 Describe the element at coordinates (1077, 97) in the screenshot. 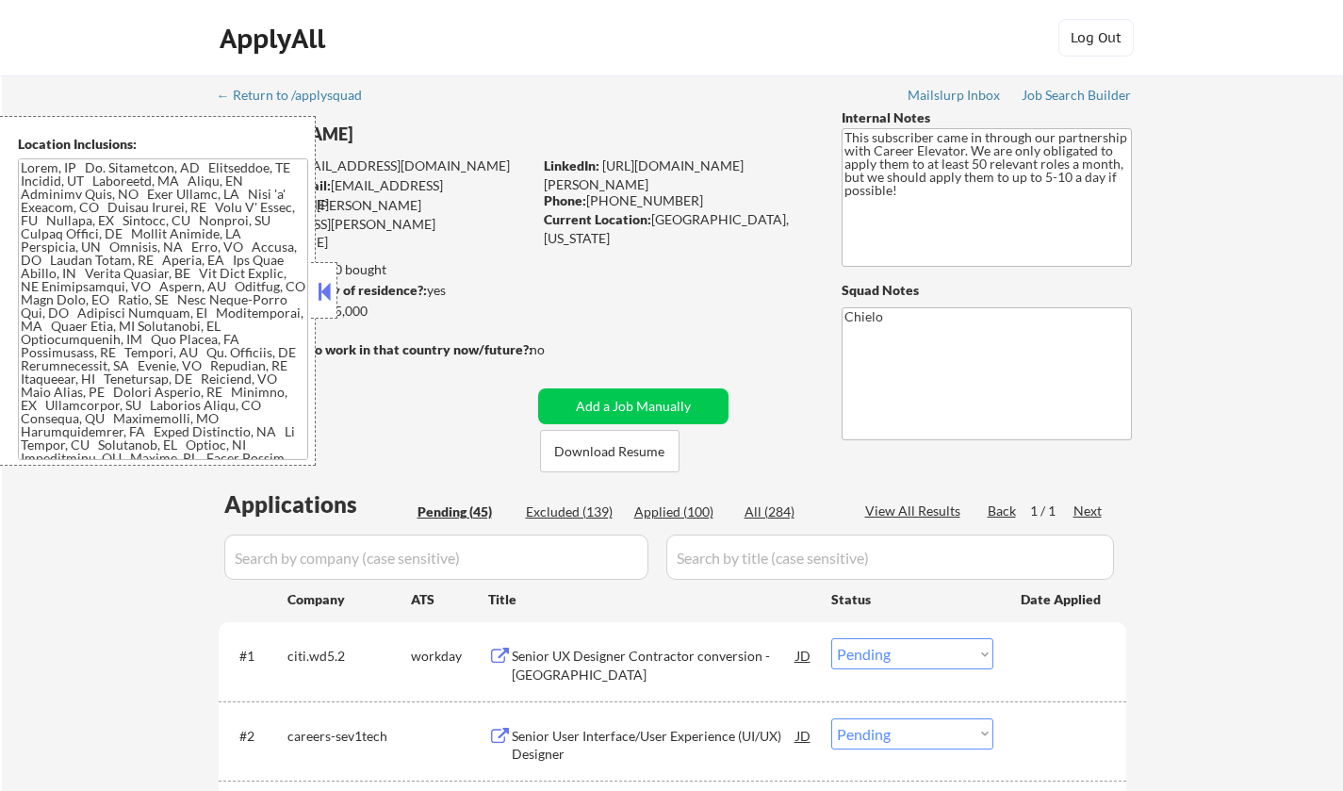

I see `a: Job Search Builder` at that location.